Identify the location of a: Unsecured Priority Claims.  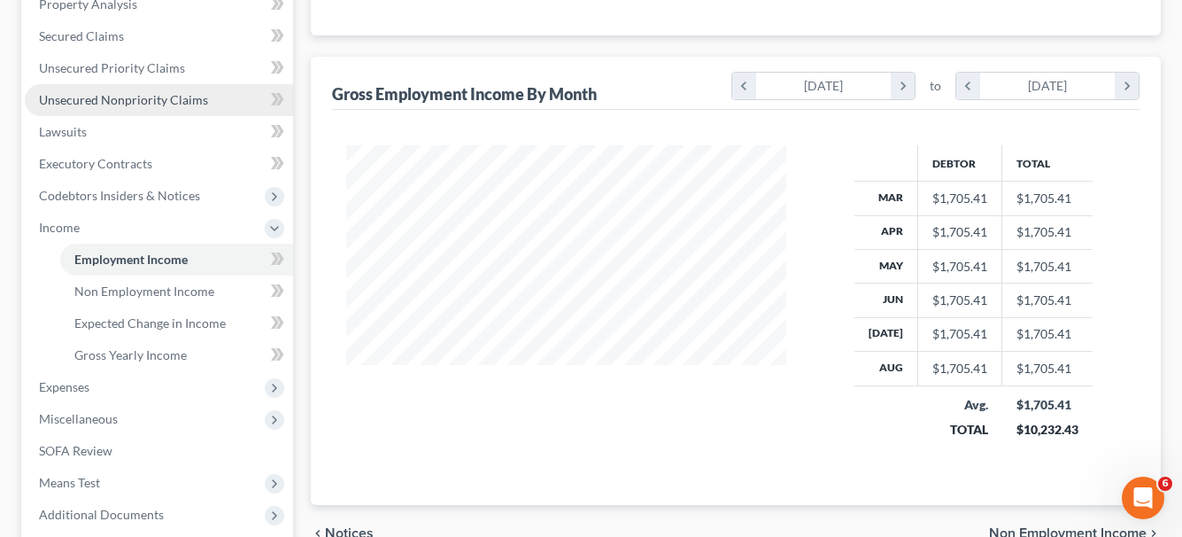
(159, 68).